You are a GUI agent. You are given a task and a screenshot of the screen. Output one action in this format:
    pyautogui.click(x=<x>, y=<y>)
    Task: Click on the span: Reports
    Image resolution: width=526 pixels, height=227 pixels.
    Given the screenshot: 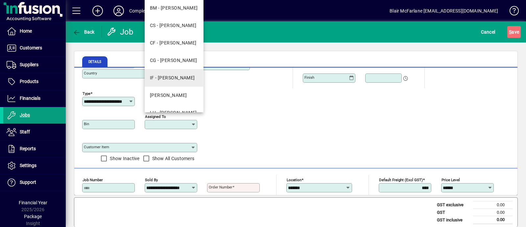 What is the action you would take?
    pyautogui.click(x=28, y=148)
    